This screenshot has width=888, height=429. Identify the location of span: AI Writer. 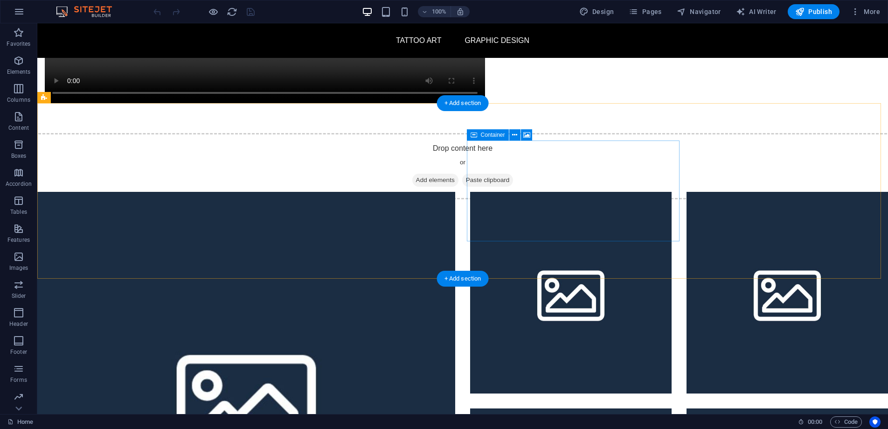
(756, 12).